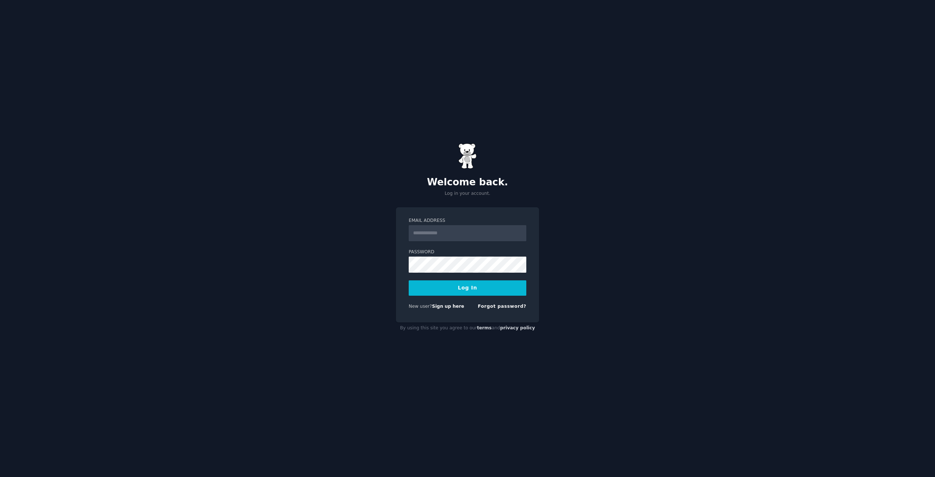  Describe the element at coordinates (448, 306) in the screenshot. I see `a: Sign up here` at that location.